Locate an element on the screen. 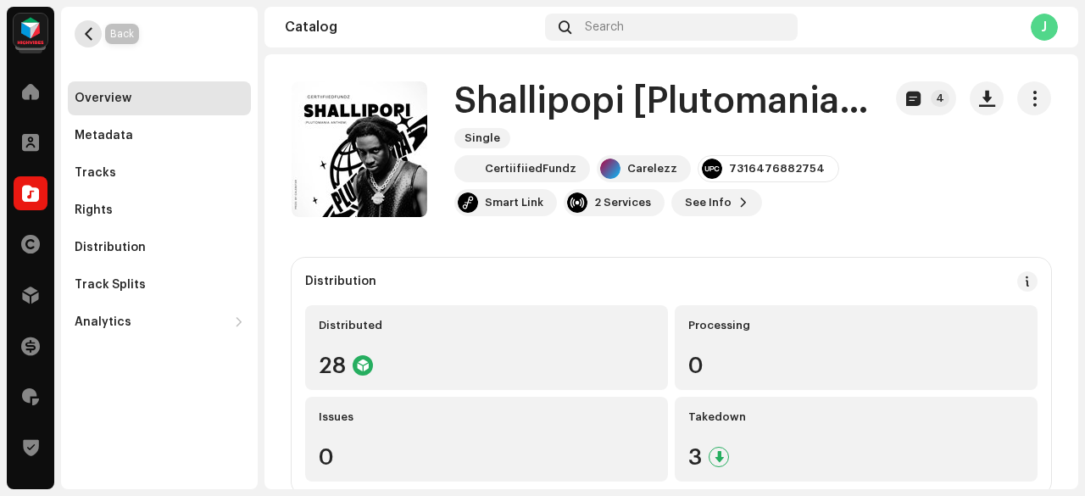  div: Issues is located at coordinates (486, 417).